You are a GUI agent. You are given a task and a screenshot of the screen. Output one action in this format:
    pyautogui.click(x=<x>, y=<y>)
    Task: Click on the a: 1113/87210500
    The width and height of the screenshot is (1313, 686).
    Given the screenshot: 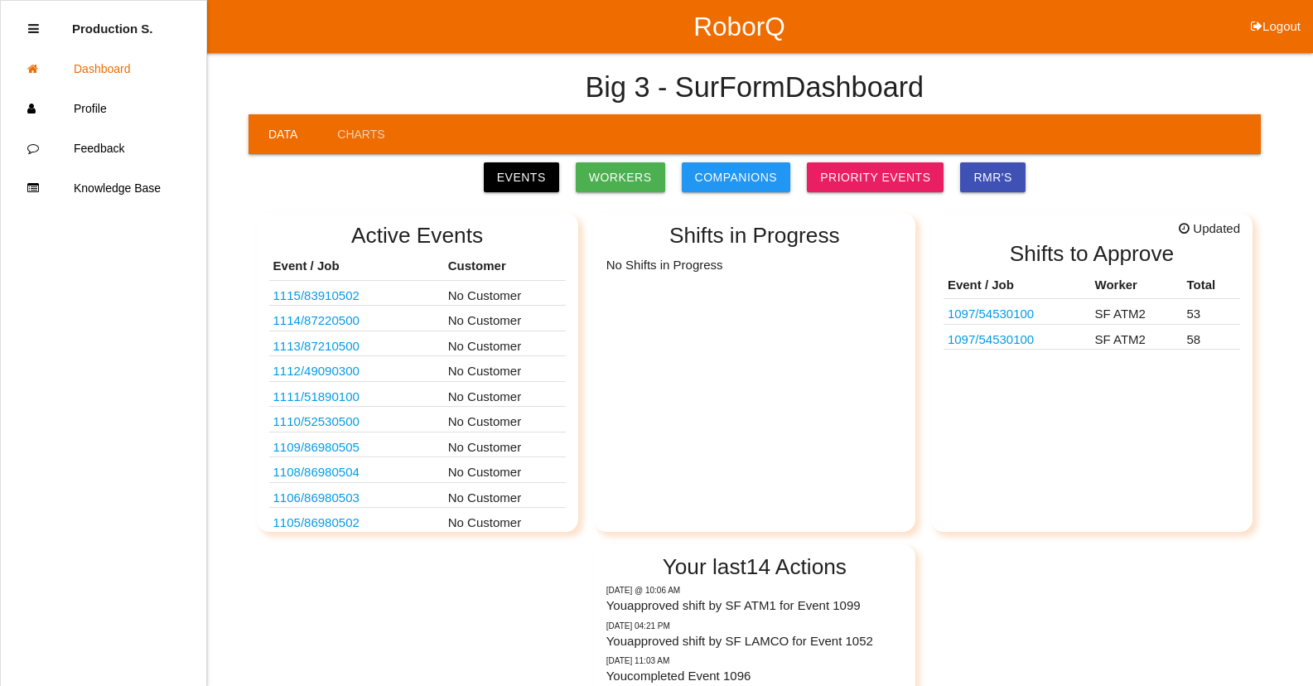 What is the action you would take?
    pyautogui.click(x=316, y=345)
    